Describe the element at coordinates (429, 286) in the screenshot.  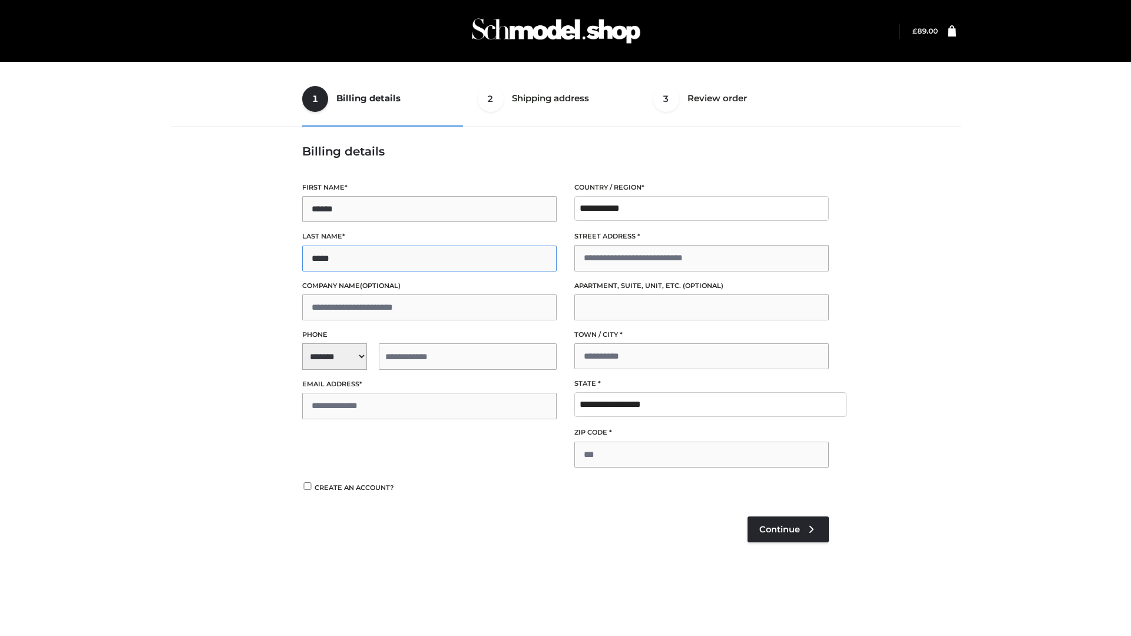
I see `label: Company name` at that location.